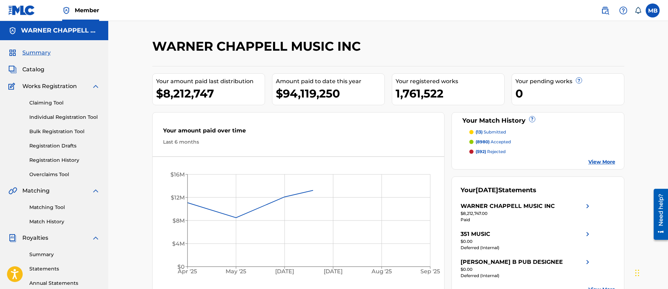  Describe the element at coordinates (36, 53) in the screenshot. I see `span: Summary` at that location.